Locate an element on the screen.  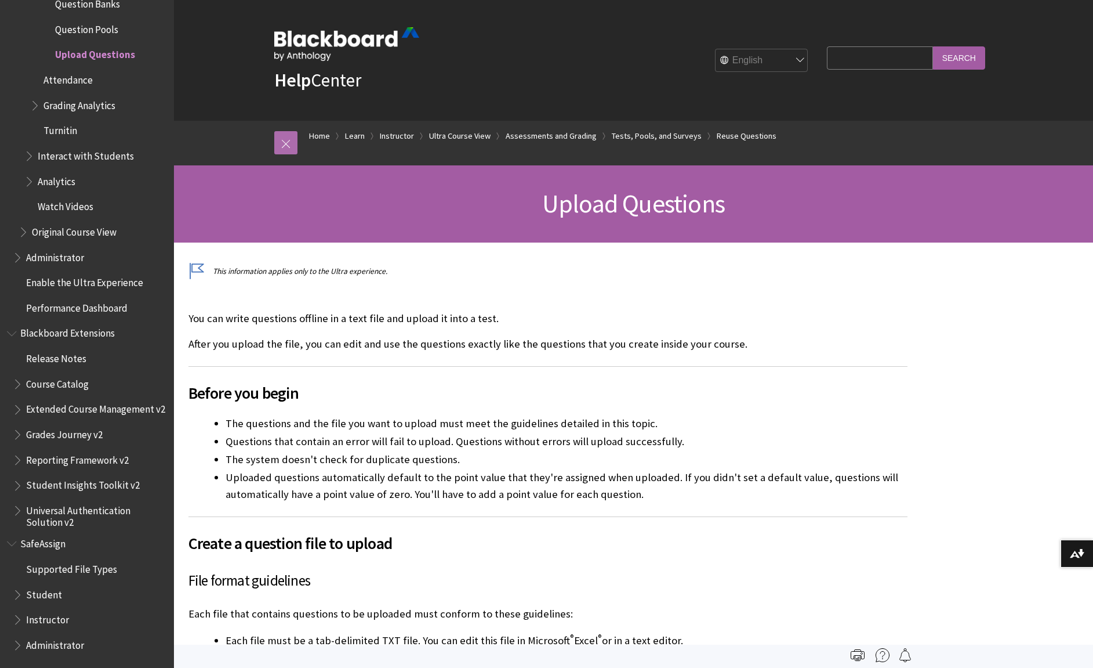
img: Print is located at coordinates (858, 655).